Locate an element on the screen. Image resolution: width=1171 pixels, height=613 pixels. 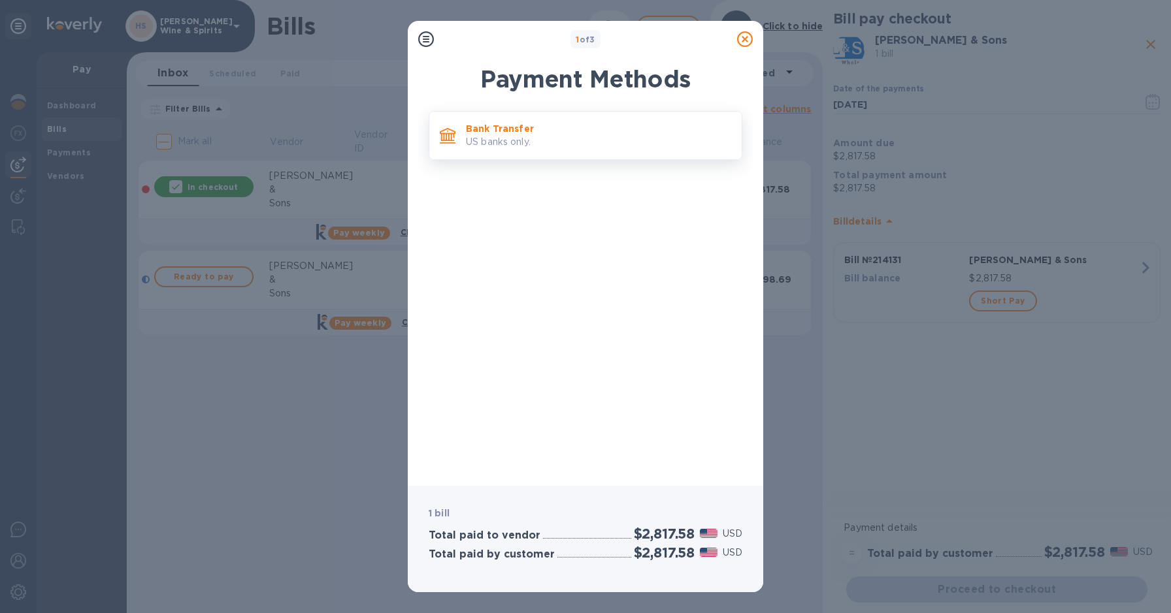
h3: Total paid by customer is located at coordinates (491, 555).